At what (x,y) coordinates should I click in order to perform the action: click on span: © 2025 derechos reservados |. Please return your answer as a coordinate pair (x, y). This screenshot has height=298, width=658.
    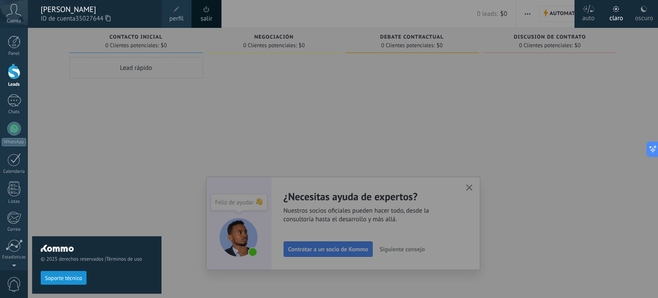
    Looking at the image, I should click on (97, 259).